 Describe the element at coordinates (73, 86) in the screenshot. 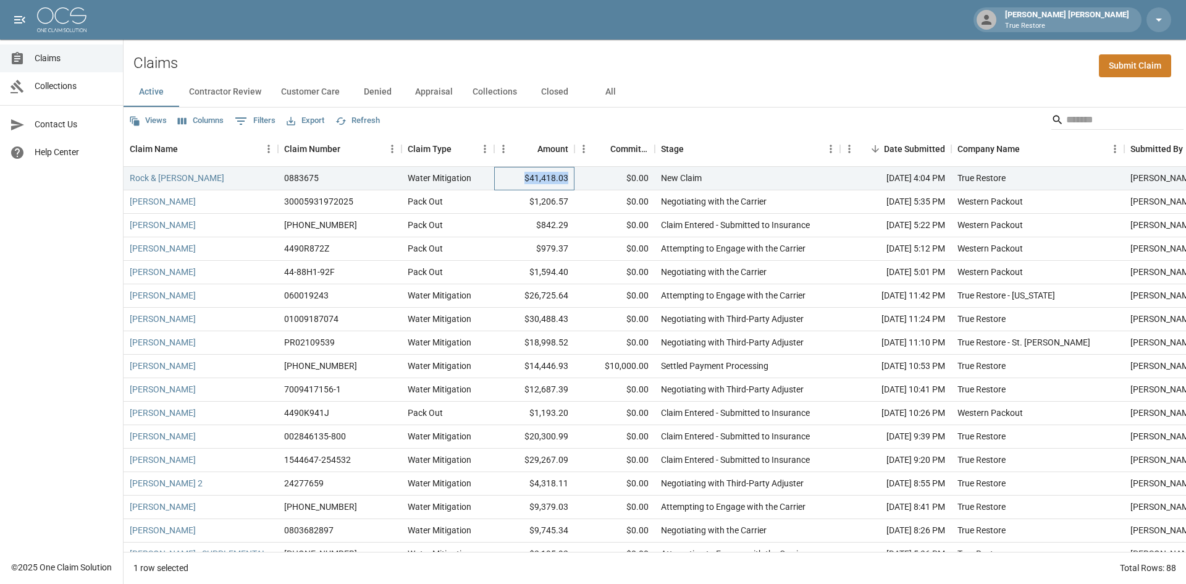

I see `span: Collections` at that location.